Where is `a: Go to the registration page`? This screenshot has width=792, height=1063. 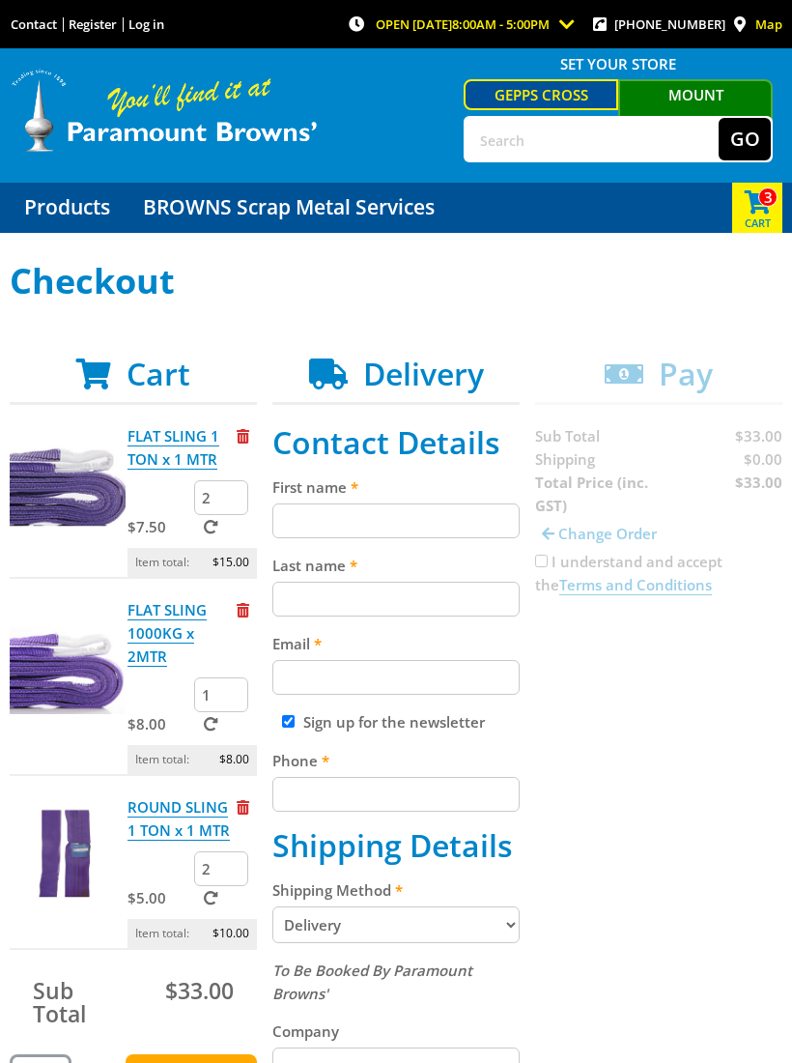
a: Go to the registration page is located at coordinates (93, 24).